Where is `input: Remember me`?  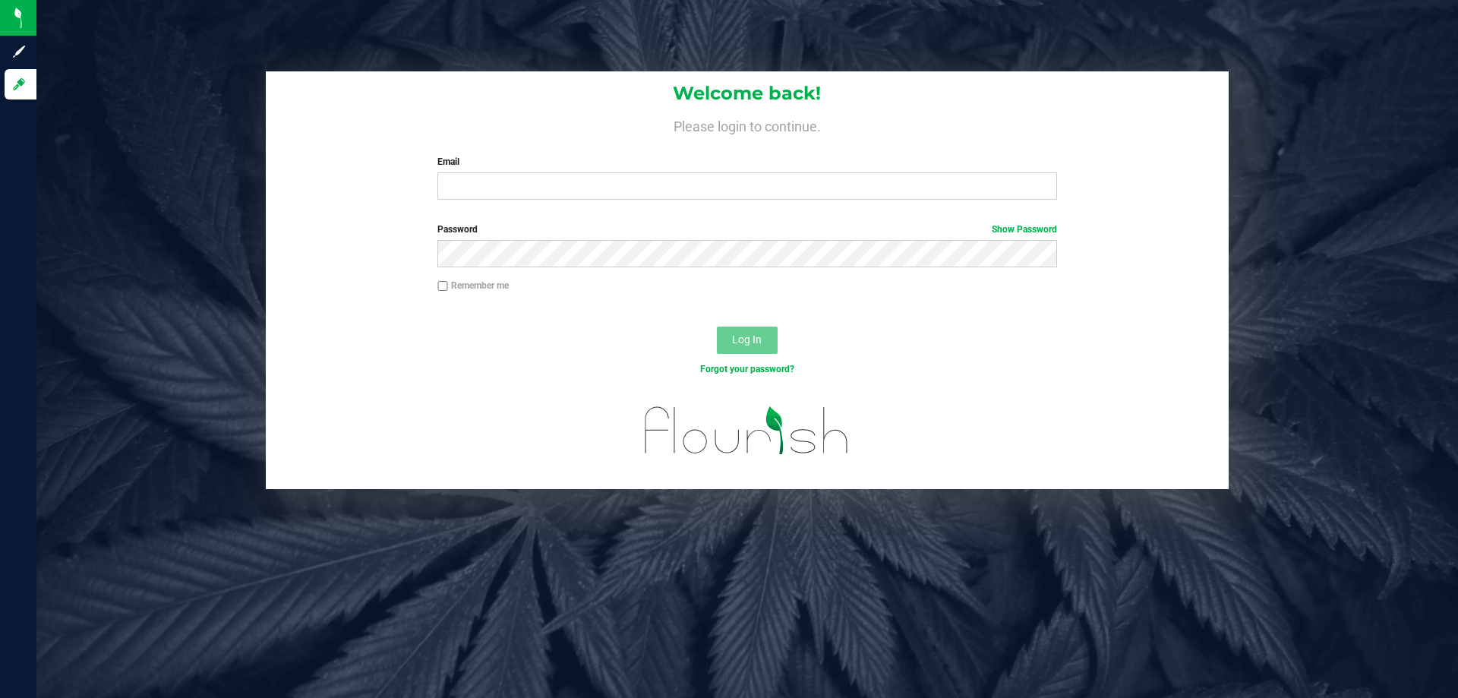
input: Remember me is located at coordinates (443, 286).